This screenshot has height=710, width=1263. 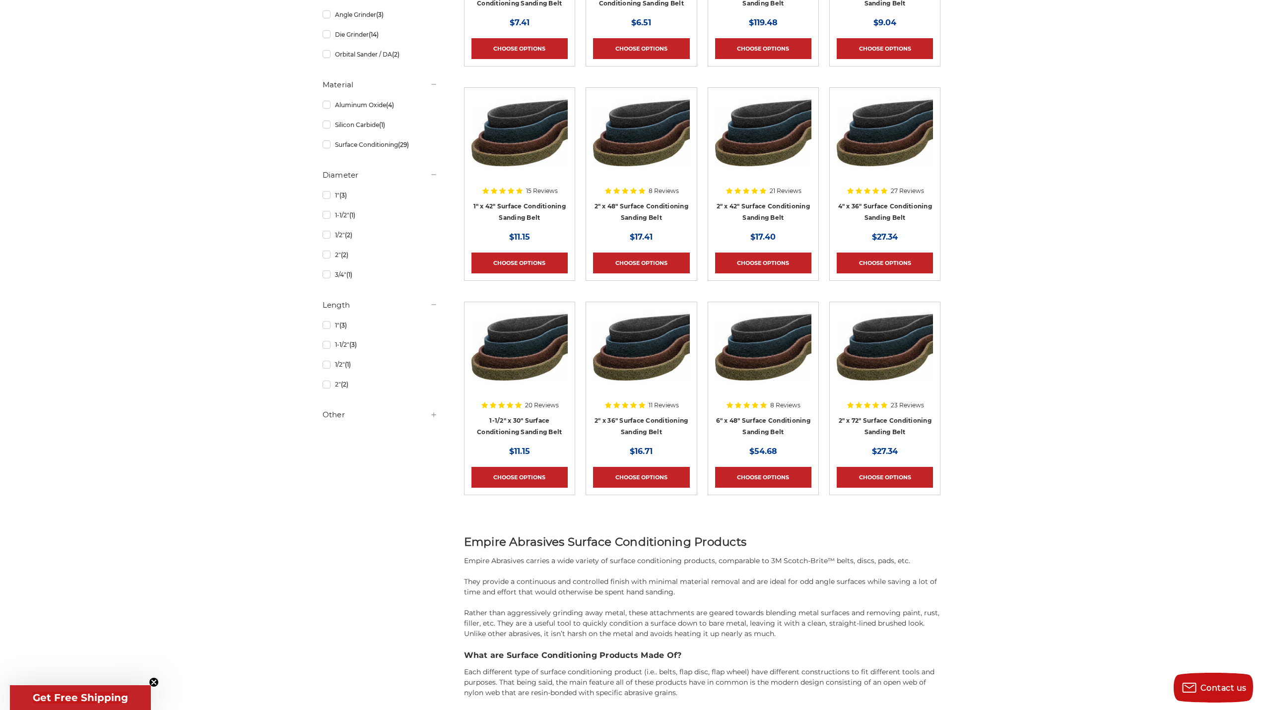 What do you see at coordinates (154, 682) in the screenshot?
I see `button: Close teaser` at bounding box center [154, 682].